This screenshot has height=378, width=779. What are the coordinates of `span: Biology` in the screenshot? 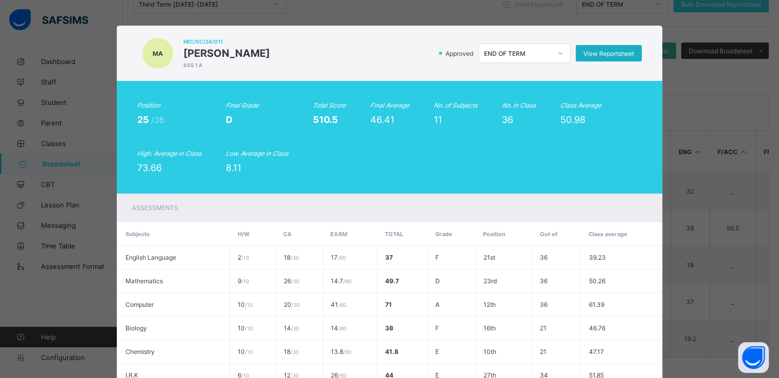 It's located at (136, 328).